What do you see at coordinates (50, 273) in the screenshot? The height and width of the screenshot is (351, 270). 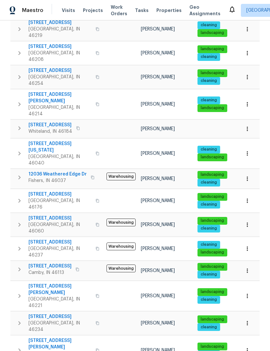 I see `span: Camby, IN 46113` at bounding box center [50, 273].